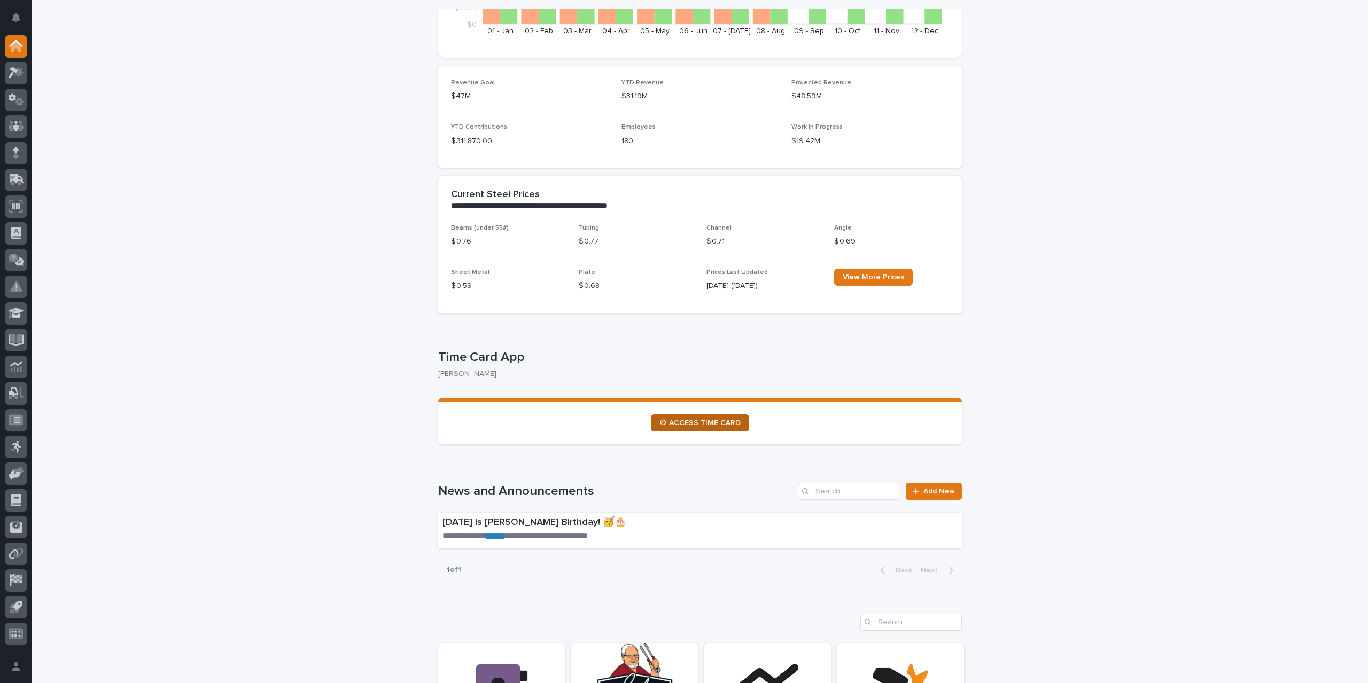 Image resolution: width=1368 pixels, height=683 pixels. I want to click on p: $ 0.77, so click(636, 242).